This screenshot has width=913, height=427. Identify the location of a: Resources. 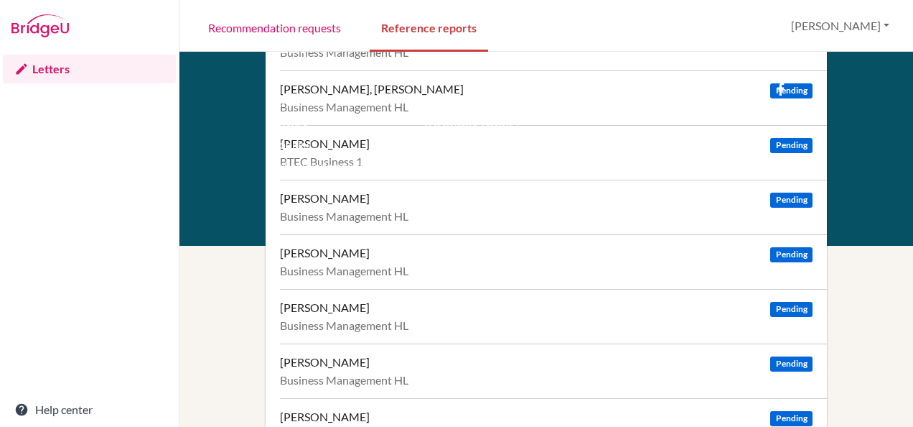
(297, 80).